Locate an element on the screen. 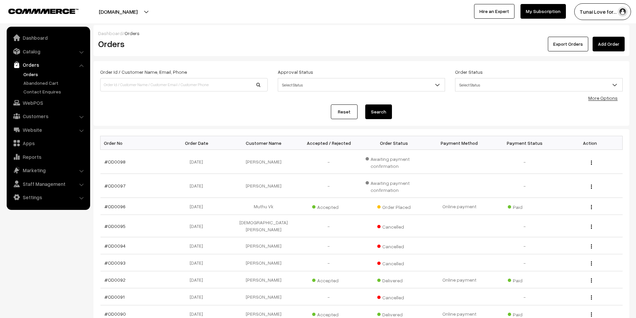 The image size is (636, 318). a: Add Order is located at coordinates (609, 44).